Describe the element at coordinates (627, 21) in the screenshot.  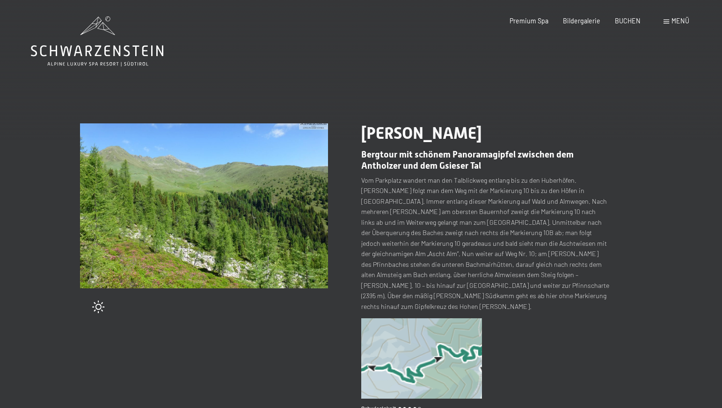
I see `span: BUCHEN` at that location.